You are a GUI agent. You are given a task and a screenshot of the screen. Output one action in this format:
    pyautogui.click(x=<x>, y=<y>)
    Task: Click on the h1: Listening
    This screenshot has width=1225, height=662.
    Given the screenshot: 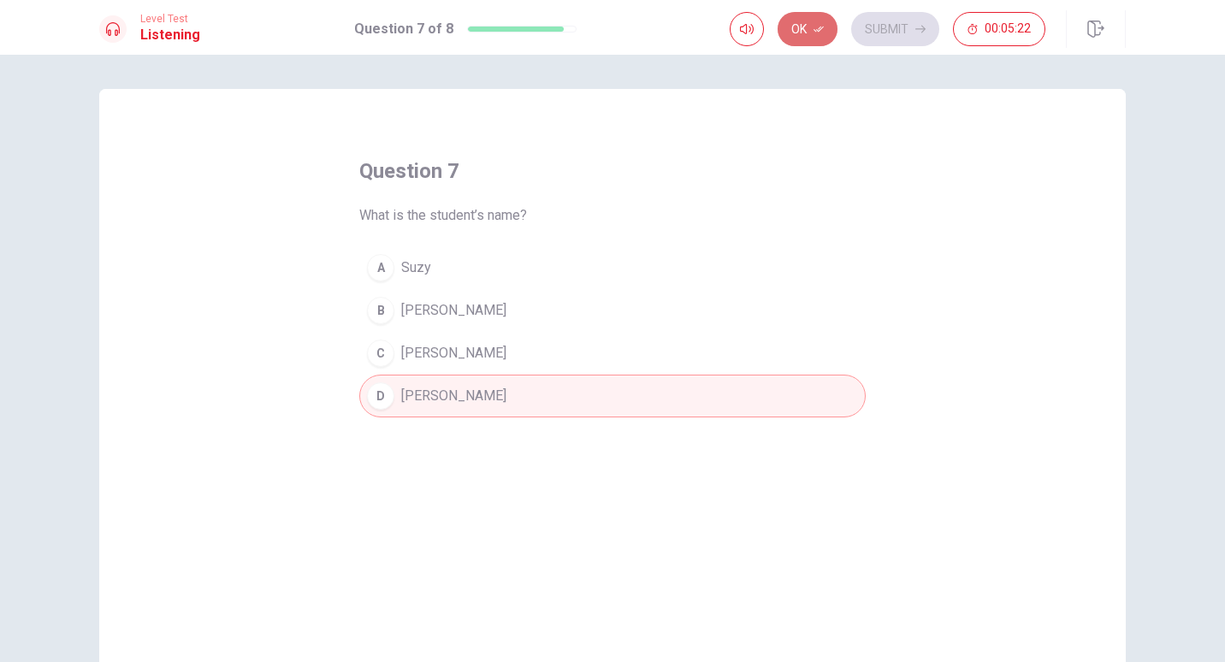 What is the action you would take?
    pyautogui.click(x=170, y=35)
    